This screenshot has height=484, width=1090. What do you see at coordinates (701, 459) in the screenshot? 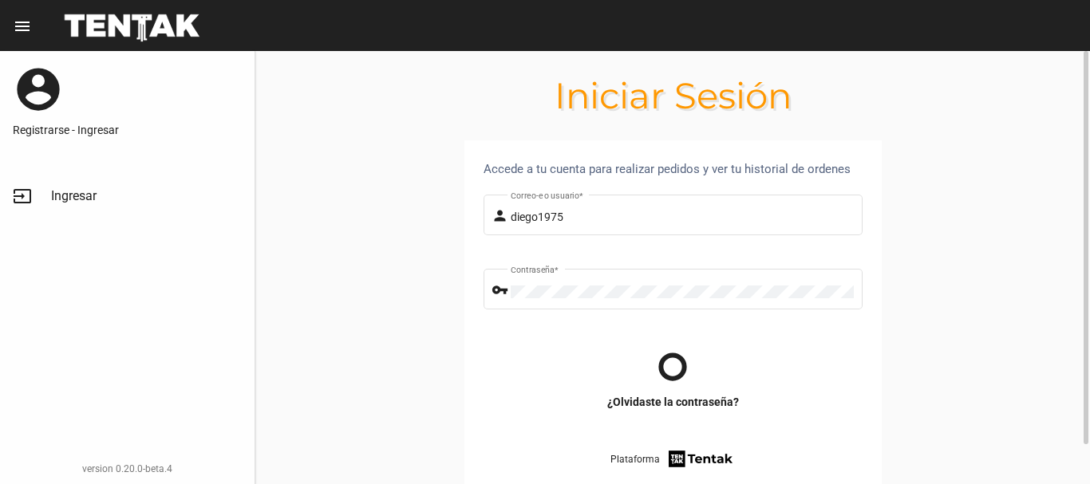
I see `img: tentak-firm.png` at bounding box center [701, 459].